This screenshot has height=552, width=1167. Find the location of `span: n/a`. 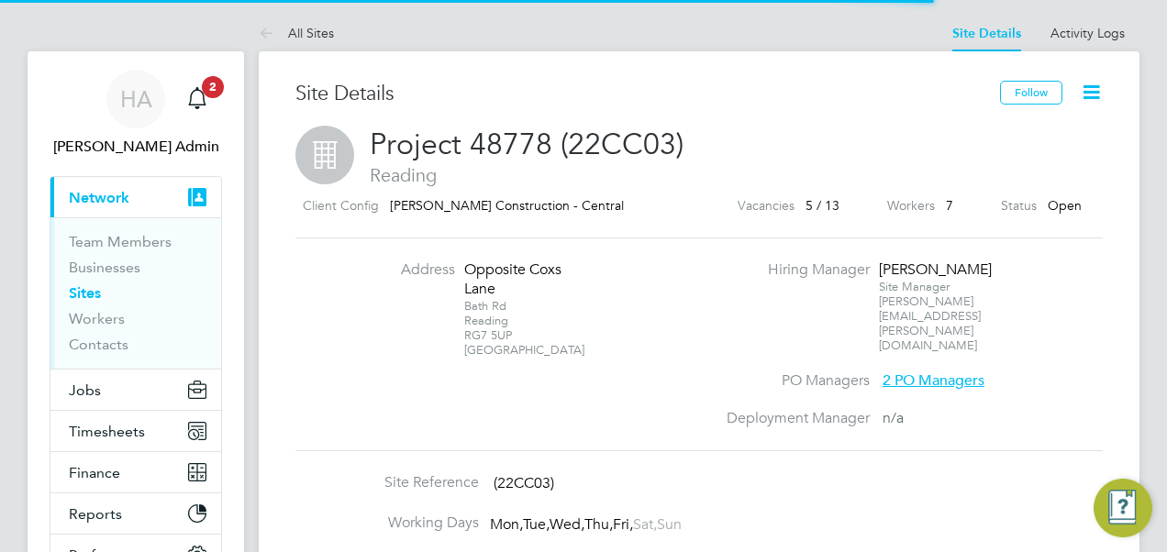

span: n/a is located at coordinates (893, 418).